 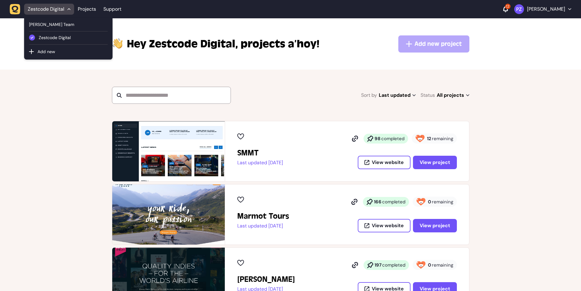 I want to click on span: All projects, so click(x=453, y=95).